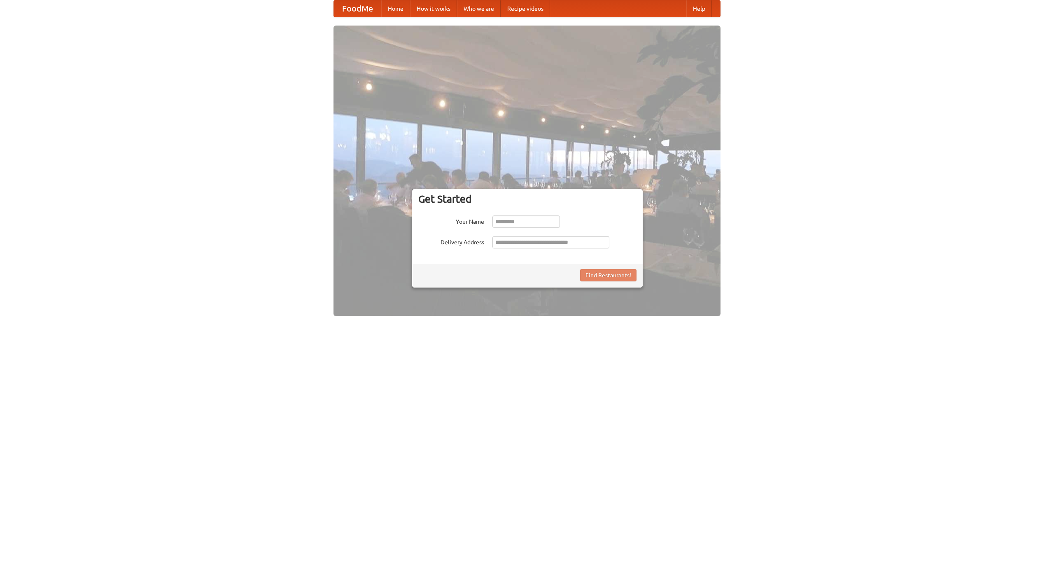 The width and height of the screenshot is (1054, 583). What do you see at coordinates (357, 9) in the screenshot?
I see `a: FoodMe` at bounding box center [357, 9].